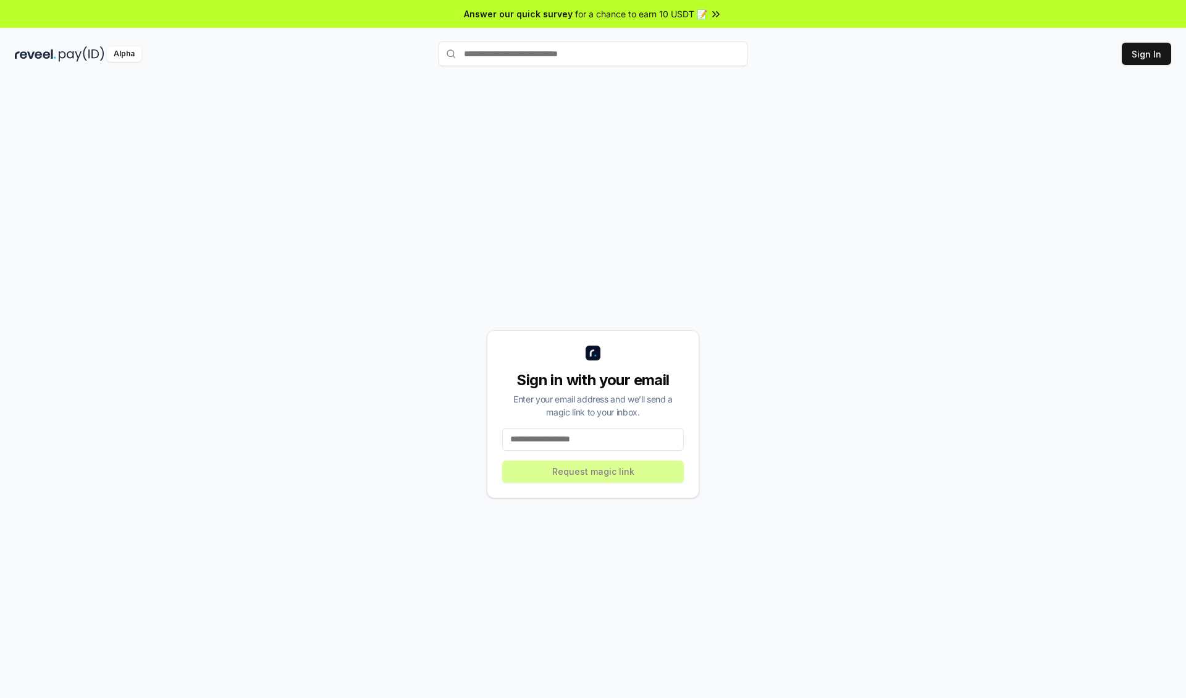  I want to click on button: Sign In, so click(1147, 54).